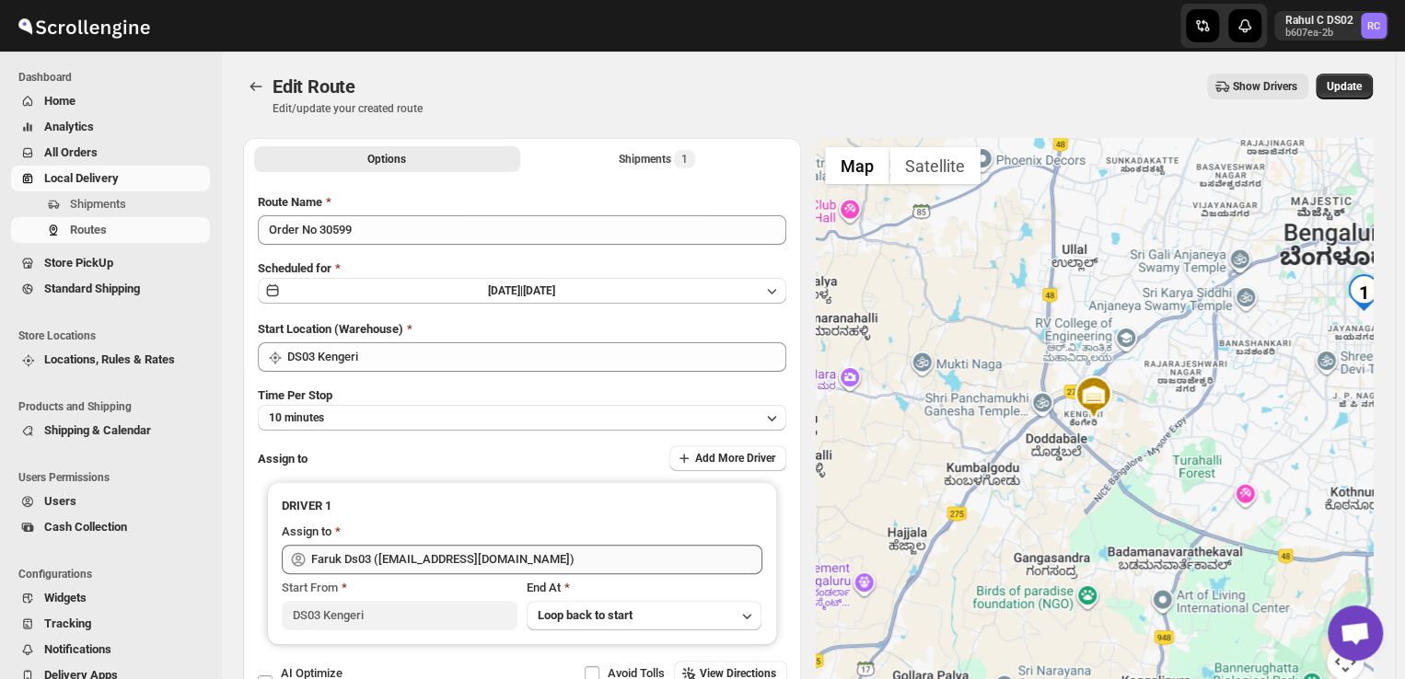 Image resolution: width=1405 pixels, height=679 pixels. Describe the element at coordinates (727, 458) in the screenshot. I see `button: Add More Driver` at that location.